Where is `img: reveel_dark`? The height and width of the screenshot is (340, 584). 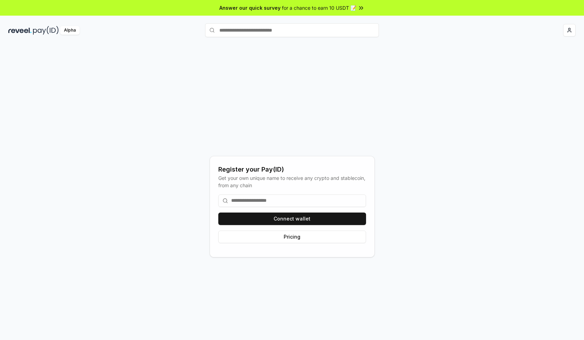 img: reveel_dark is located at coordinates (20, 30).